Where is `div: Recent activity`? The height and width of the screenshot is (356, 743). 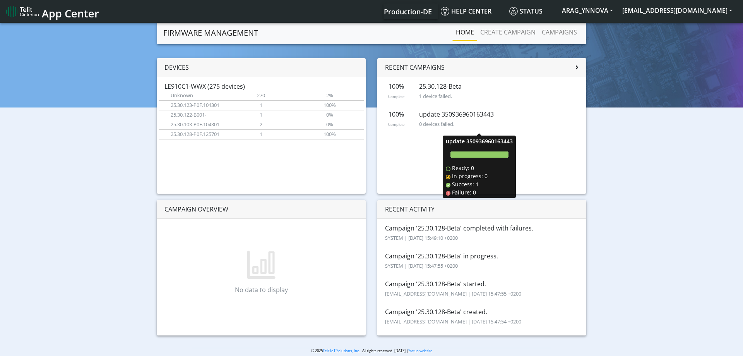 div: Recent activity is located at coordinates (482, 209).